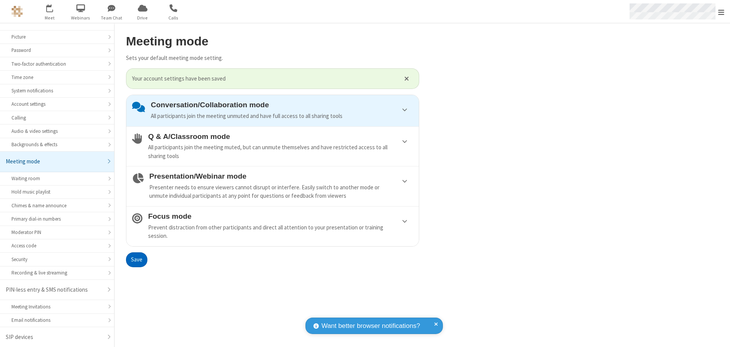 This screenshot has width=730, height=347. What do you see at coordinates (57, 219) in the screenshot?
I see `div: Primary dial-in numbers` at bounding box center [57, 219].